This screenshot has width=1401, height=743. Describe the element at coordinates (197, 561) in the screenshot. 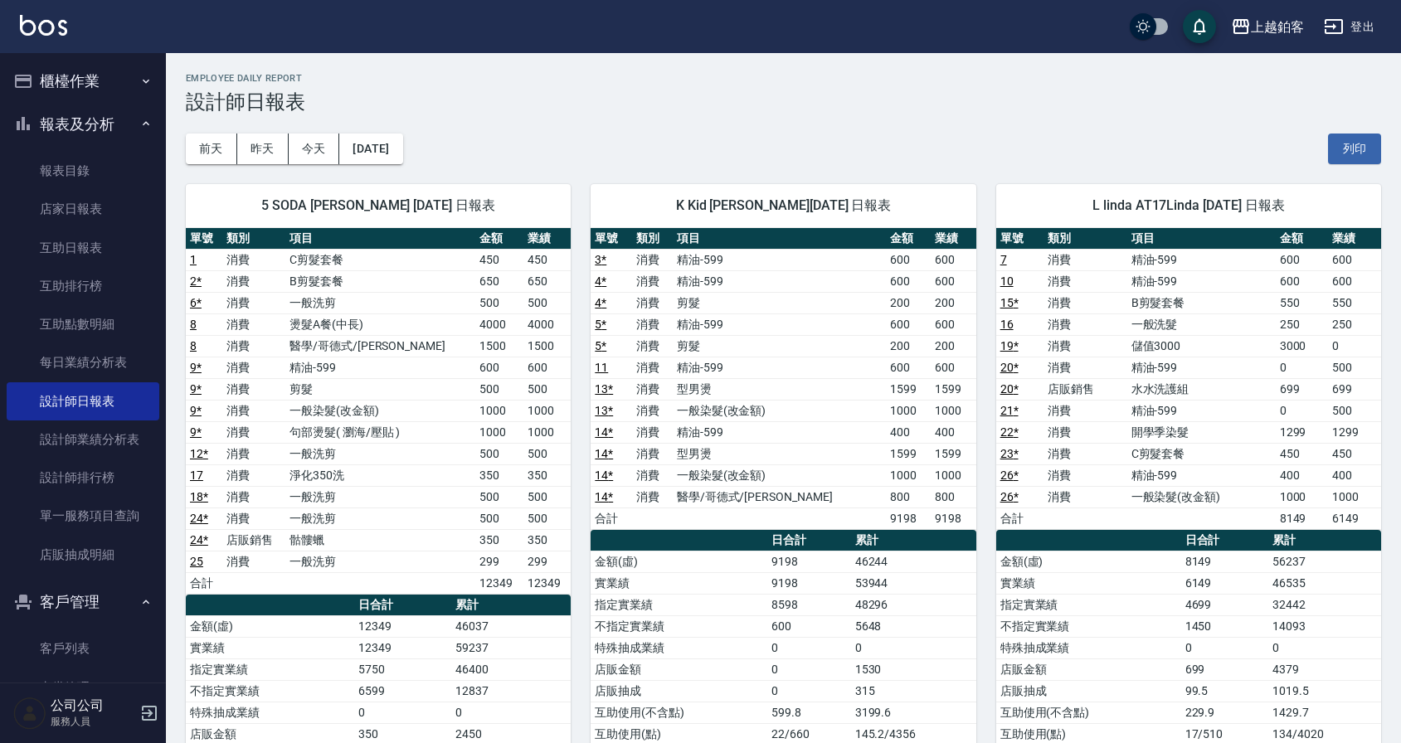

I see `a: 25` at that location.